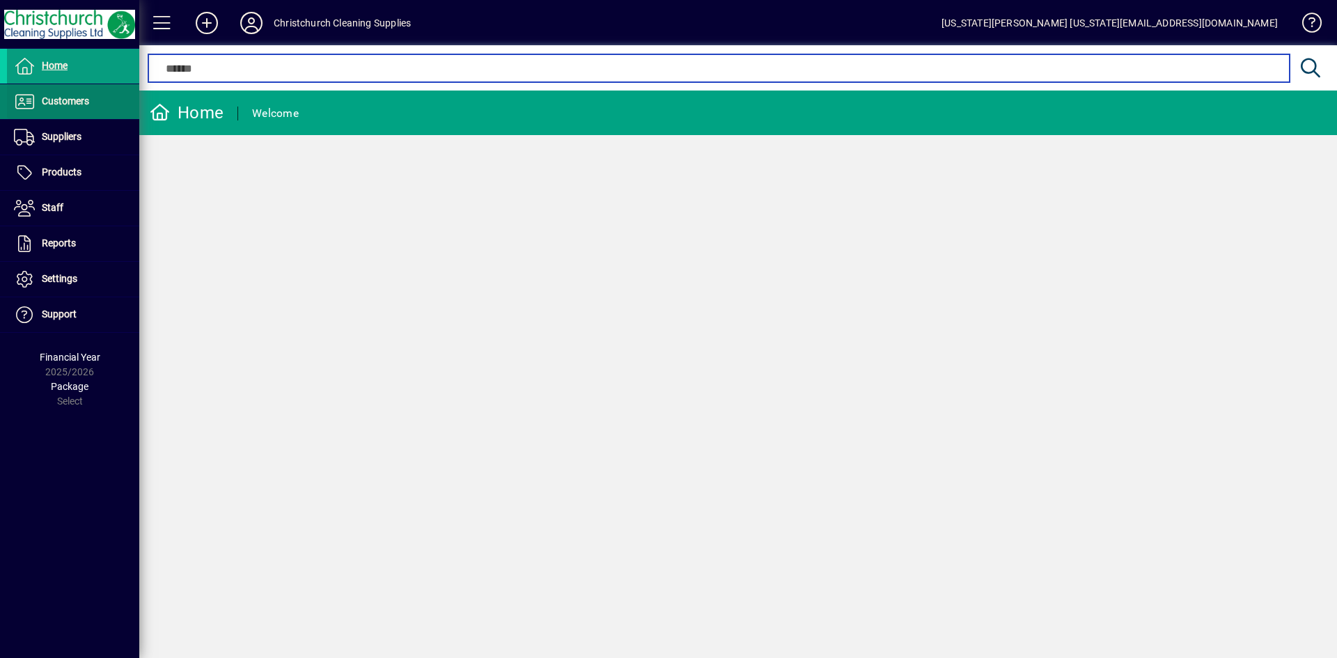 This screenshot has width=1337, height=658. What do you see at coordinates (73, 208) in the screenshot?
I see `a: Staff` at bounding box center [73, 208].